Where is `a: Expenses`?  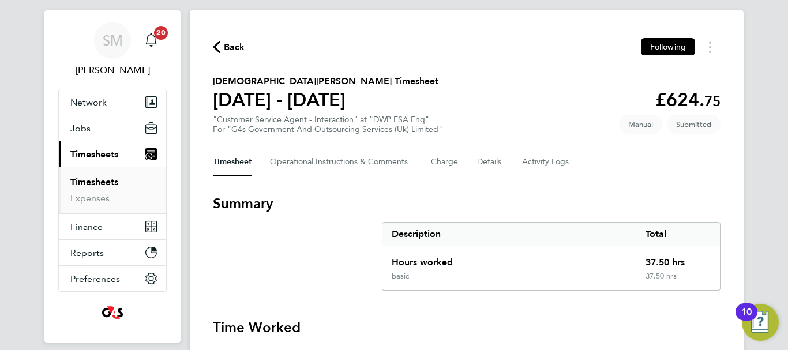
a: Expenses is located at coordinates (90, 198).